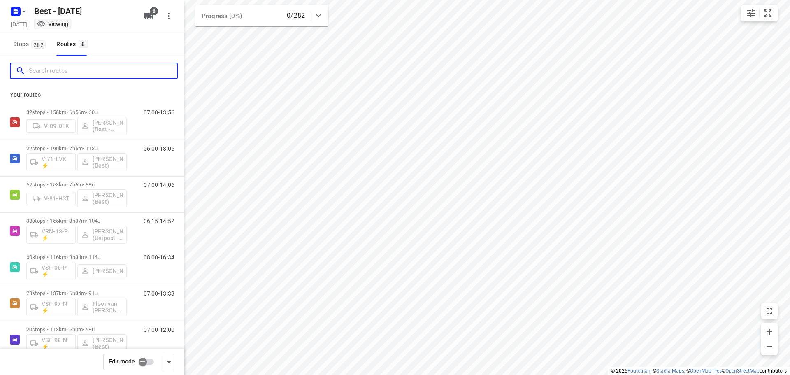 This screenshot has height=375, width=790. What do you see at coordinates (53, 24) in the screenshot?
I see `div: You are currently in view mode. To make any changes, go to edit project.` at bounding box center [53, 24].